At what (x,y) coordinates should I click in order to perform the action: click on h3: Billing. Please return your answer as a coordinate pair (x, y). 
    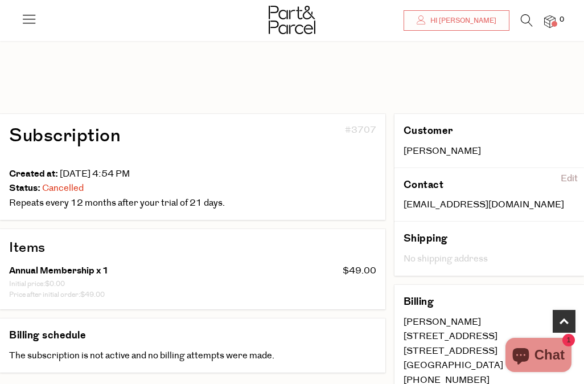
    Looking at the image, I should click on (472, 302).